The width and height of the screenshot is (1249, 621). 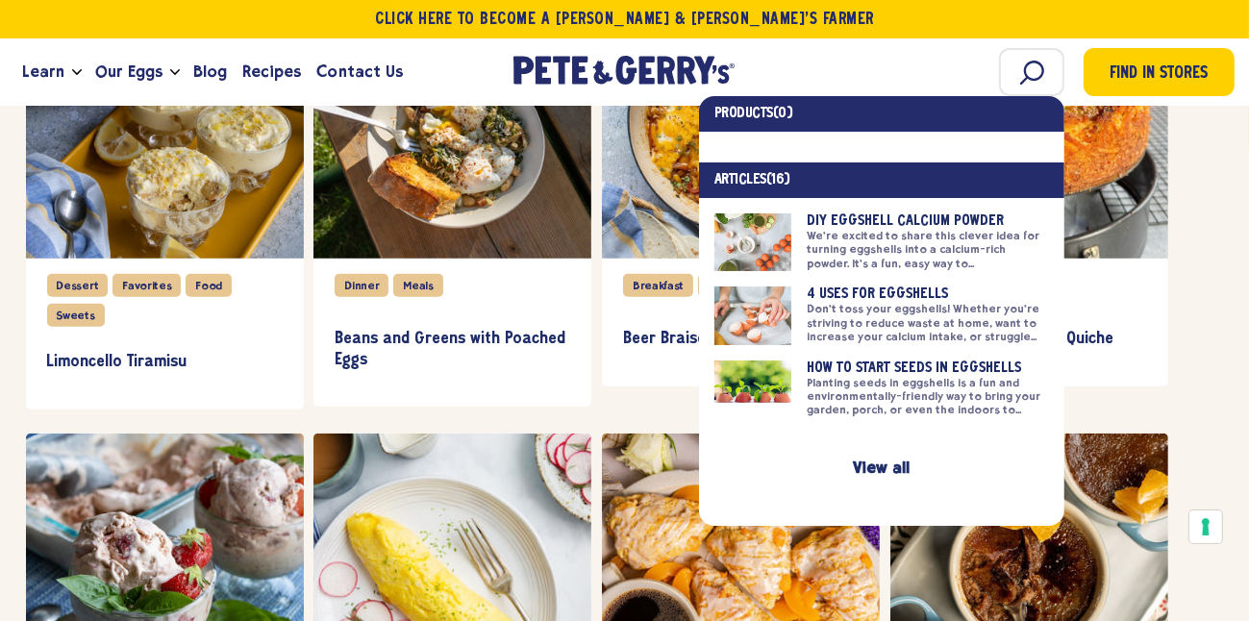 What do you see at coordinates (43, 72) in the screenshot?
I see `a: Learn` at bounding box center [43, 72].